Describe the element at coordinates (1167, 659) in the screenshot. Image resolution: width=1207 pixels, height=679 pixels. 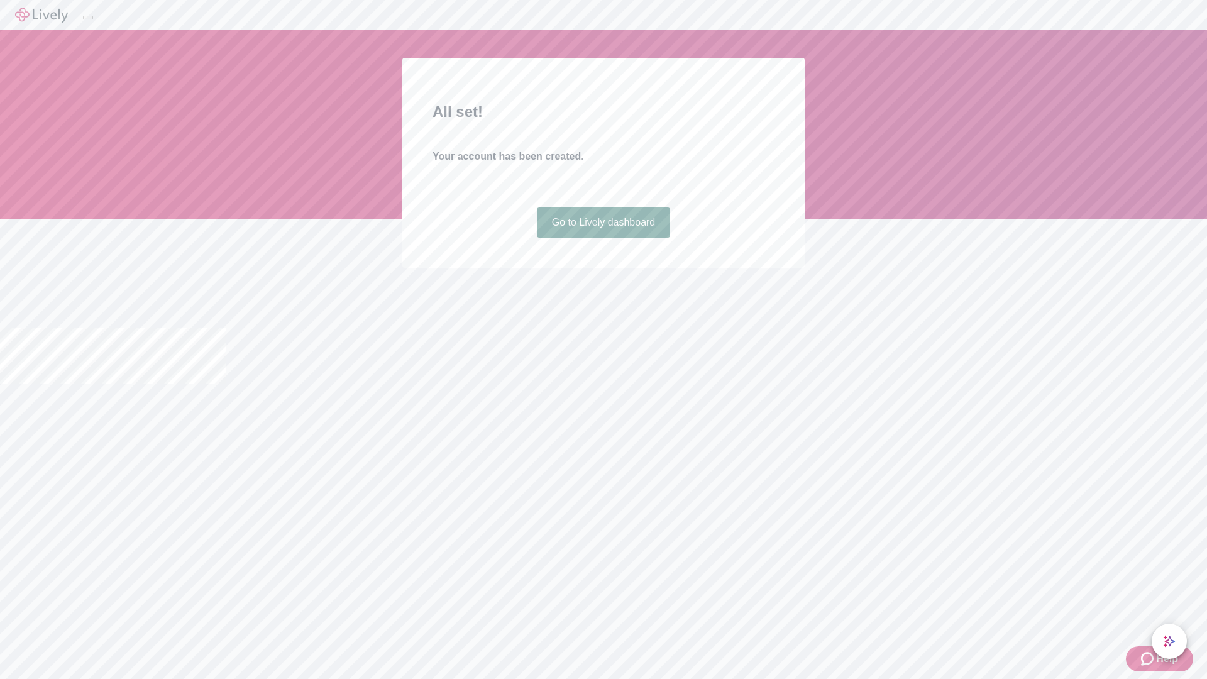
I see `span: Help` at that location.